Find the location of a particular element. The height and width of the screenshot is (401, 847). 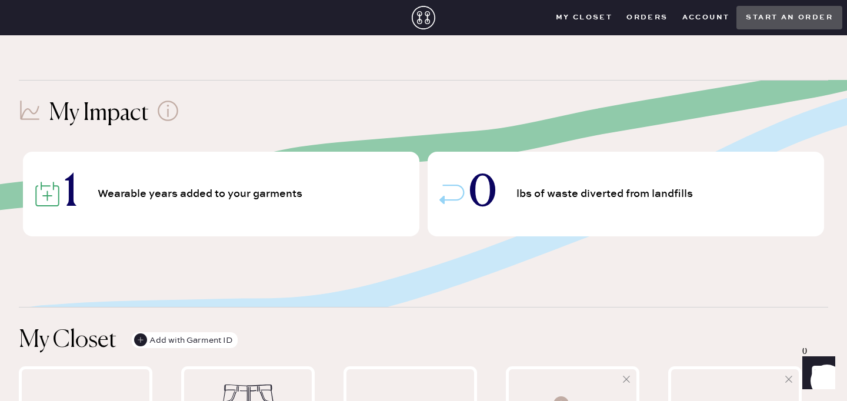

button: My Closet is located at coordinates (584, 18).